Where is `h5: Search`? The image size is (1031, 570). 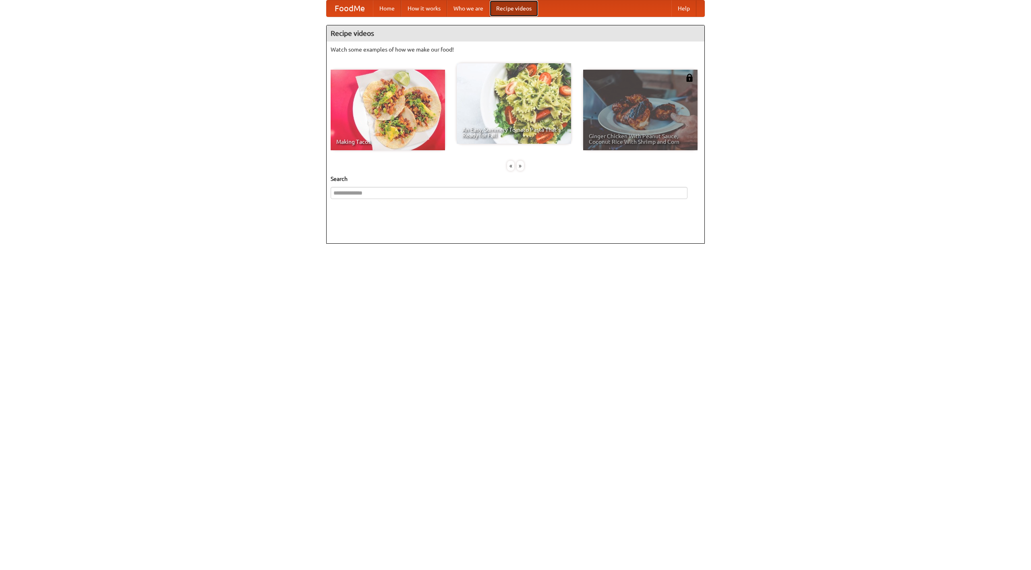
h5: Search is located at coordinates (516, 179).